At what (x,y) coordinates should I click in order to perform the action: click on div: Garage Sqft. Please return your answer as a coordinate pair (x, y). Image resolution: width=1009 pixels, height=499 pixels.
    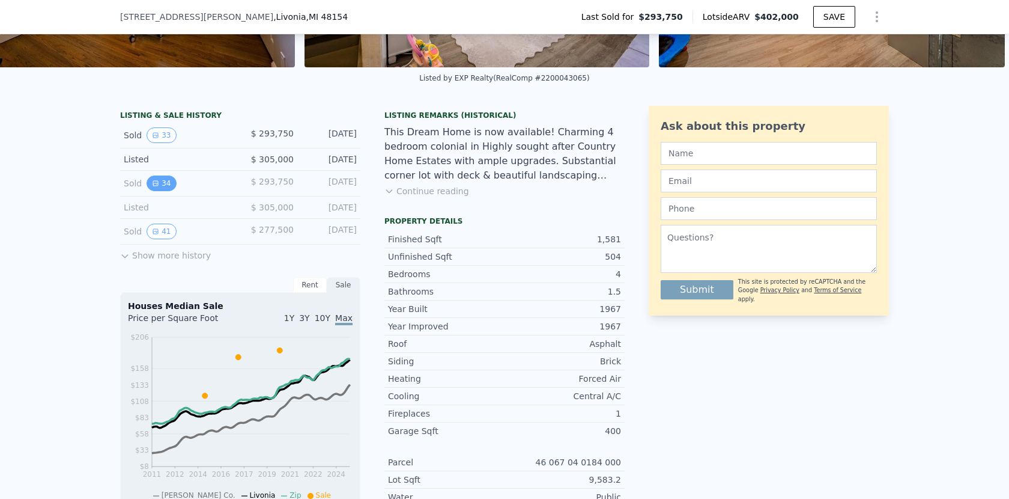
    Looking at the image, I should click on (446, 431).